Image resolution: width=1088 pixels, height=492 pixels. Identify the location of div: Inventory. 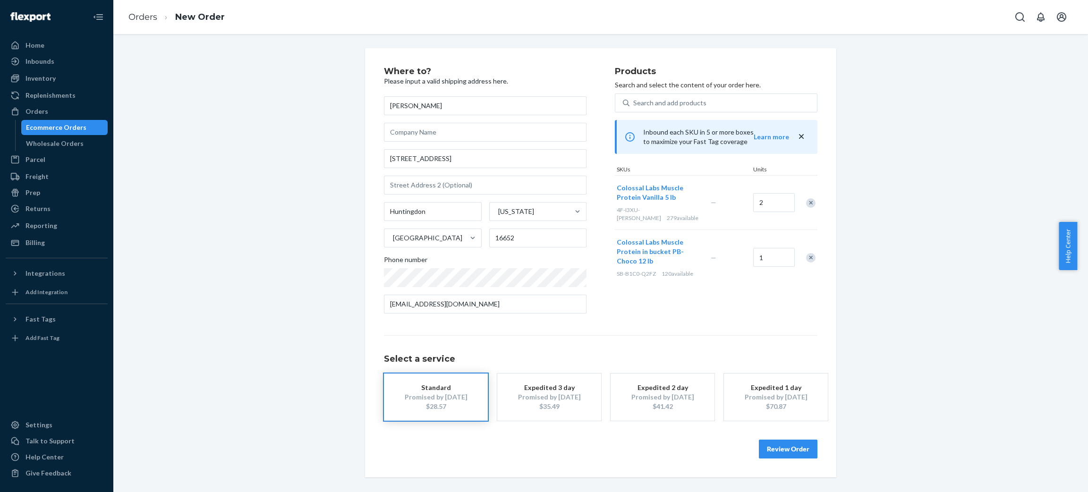
(41, 78).